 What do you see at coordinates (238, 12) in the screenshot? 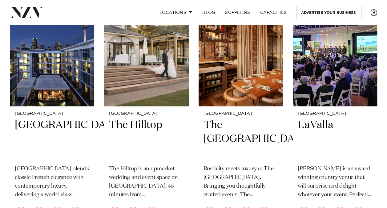
I see `a: SUPPLIERS` at bounding box center [238, 12].